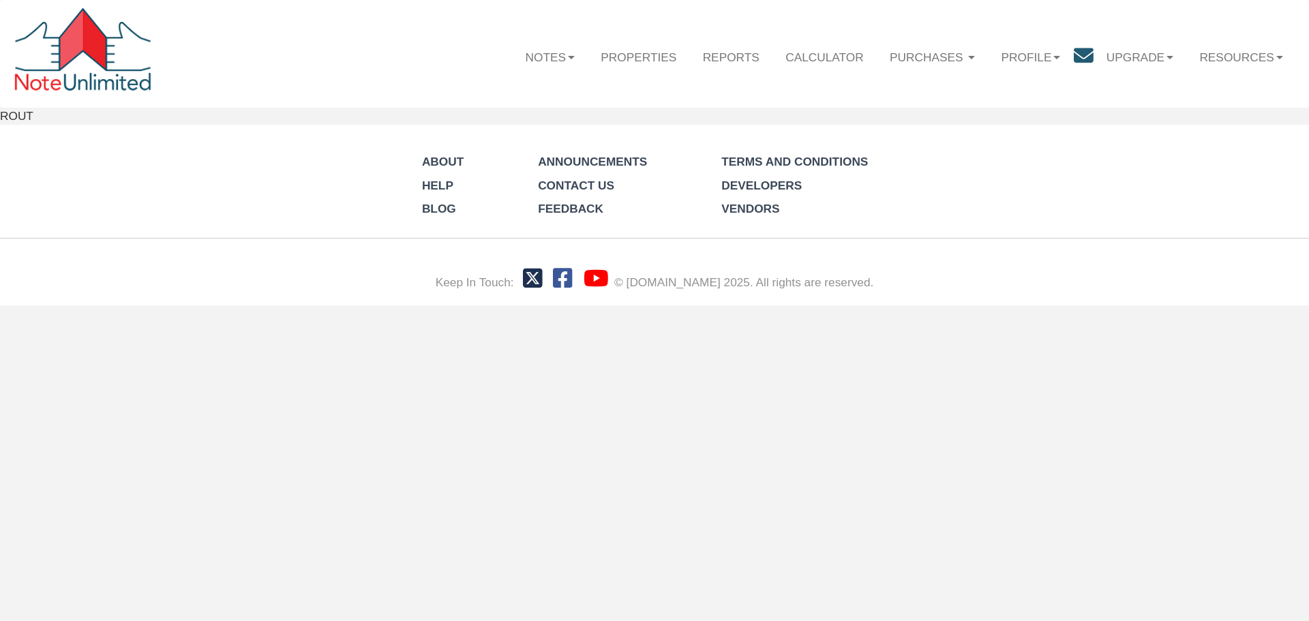 The width and height of the screenshot is (1309, 621). I want to click on a: Upgrade, so click(1140, 57).